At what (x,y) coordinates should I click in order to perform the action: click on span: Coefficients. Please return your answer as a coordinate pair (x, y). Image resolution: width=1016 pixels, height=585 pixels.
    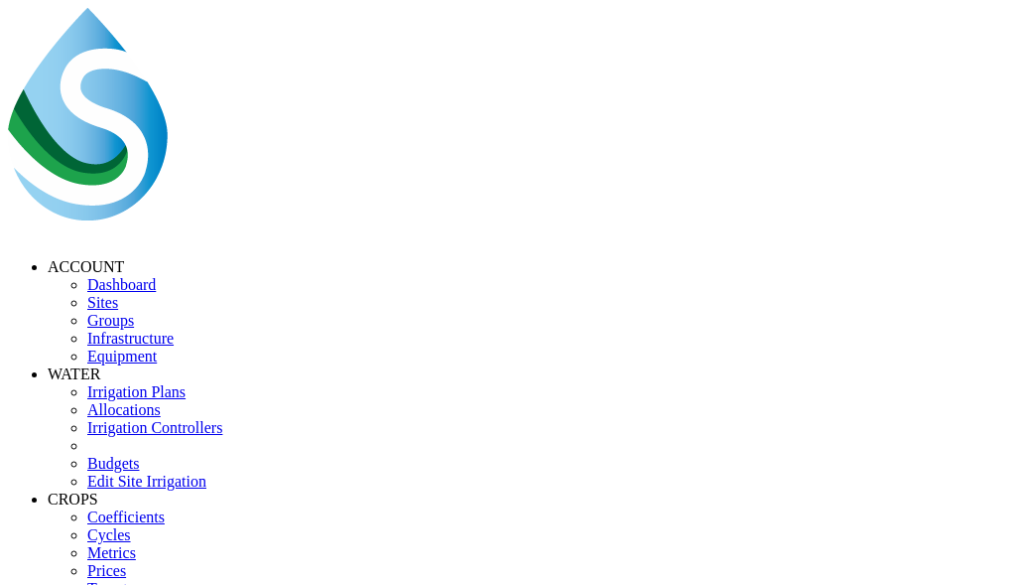
    Looking at the image, I should click on (126, 516).